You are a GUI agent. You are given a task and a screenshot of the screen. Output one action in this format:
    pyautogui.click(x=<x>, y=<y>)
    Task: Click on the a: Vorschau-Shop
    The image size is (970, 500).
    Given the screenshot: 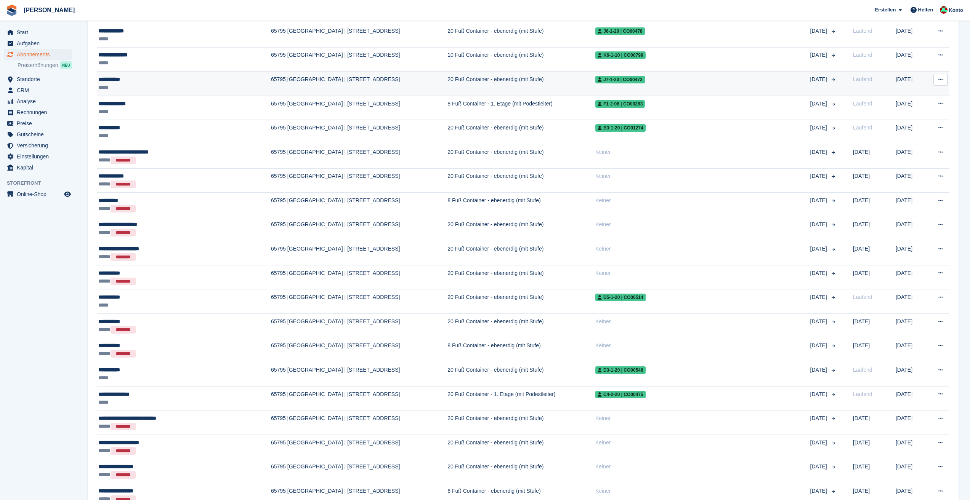 What is the action you would take?
    pyautogui.click(x=67, y=194)
    